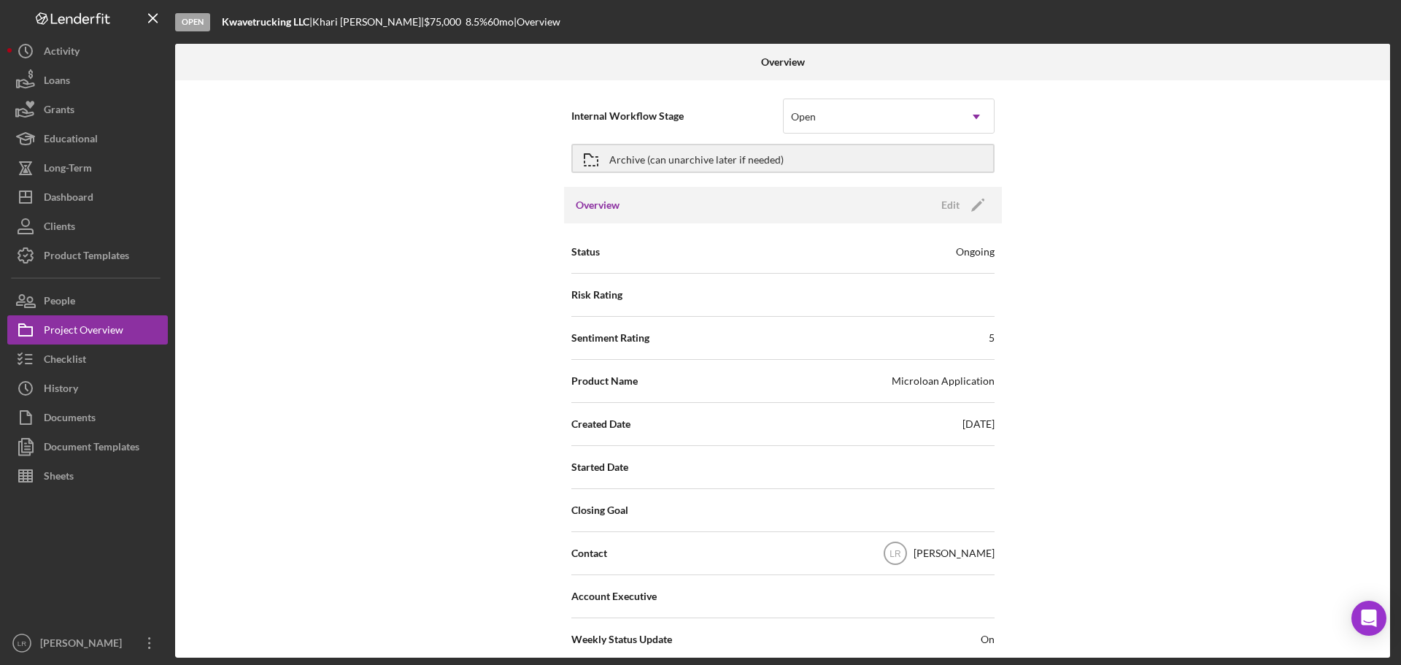  I want to click on a: Educational, so click(88, 139).